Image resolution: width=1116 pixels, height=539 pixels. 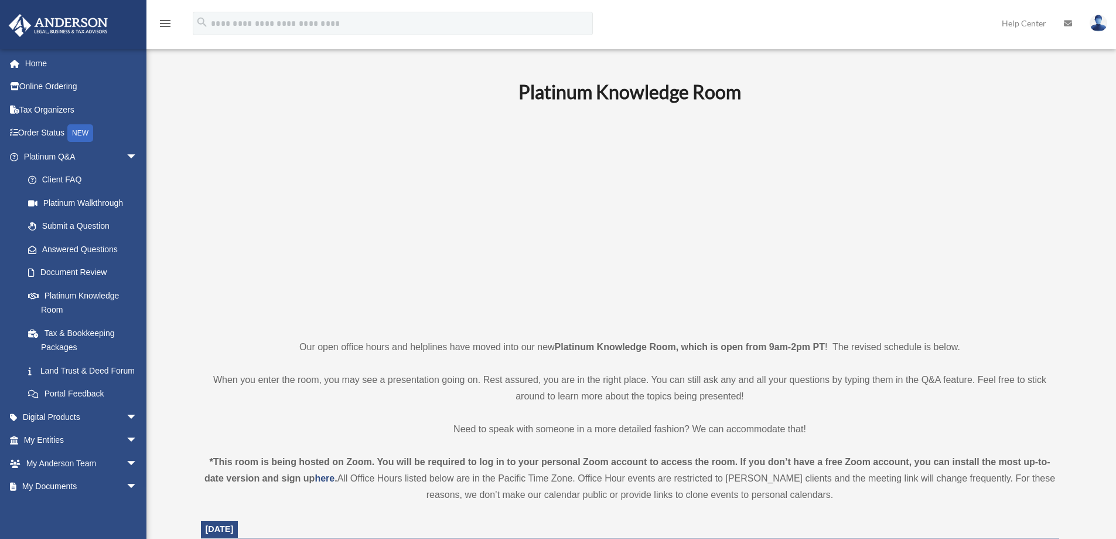 What do you see at coordinates (86, 180) in the screenshot?
I see `a: Client FAQ` at bounding box center [86, 180].